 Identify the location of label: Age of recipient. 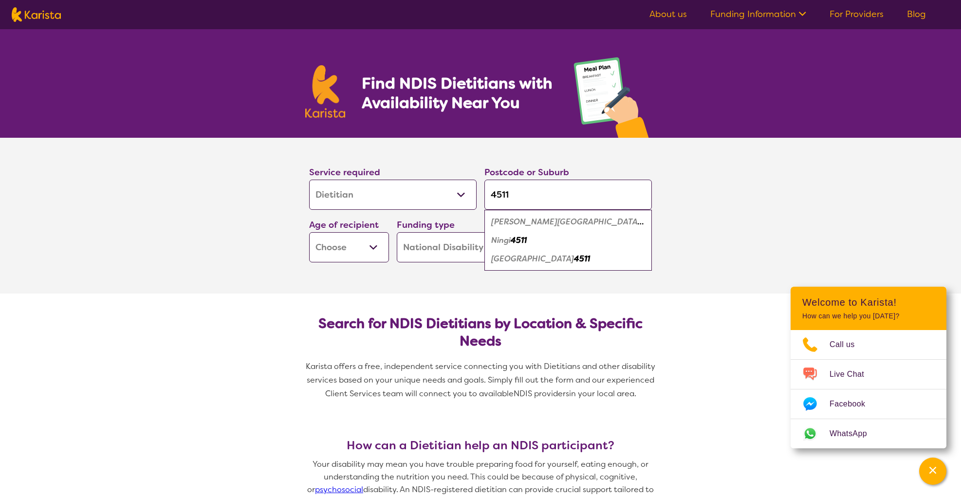
(344, 225).